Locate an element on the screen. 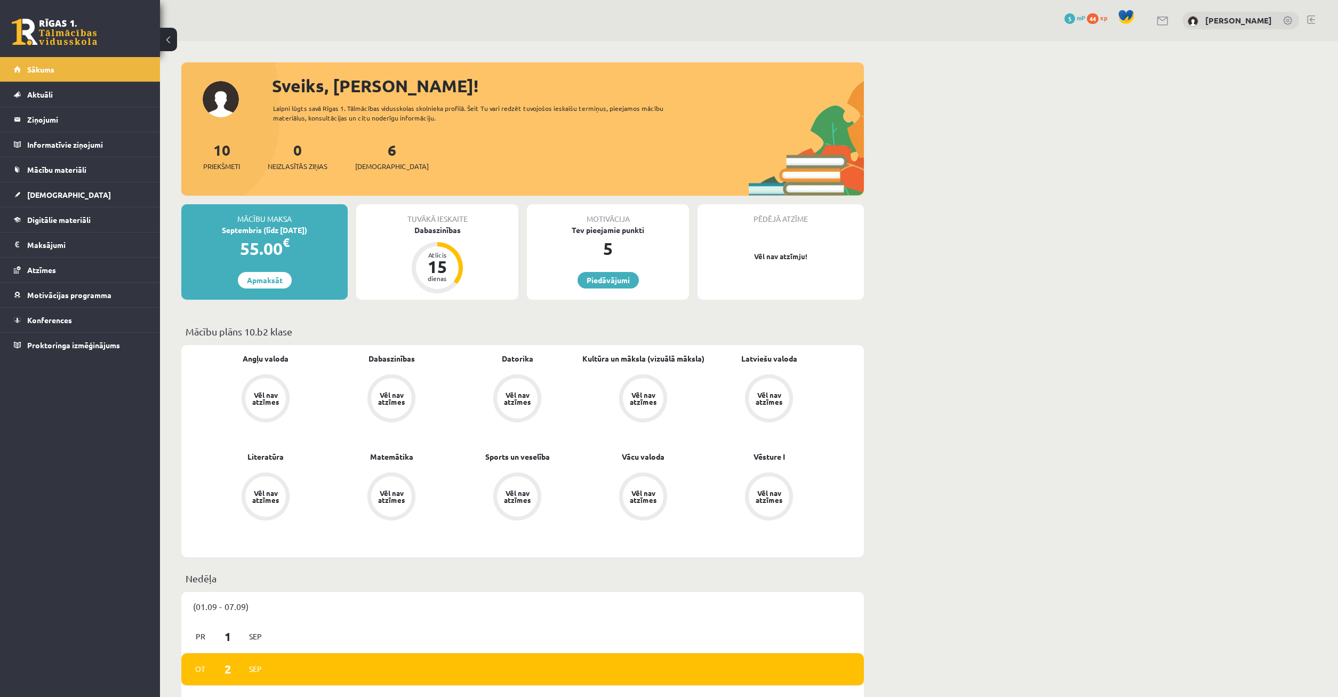 This screenshot has width=1338, height=697. legend: Maksājumi is located at coordinates (87, 245).